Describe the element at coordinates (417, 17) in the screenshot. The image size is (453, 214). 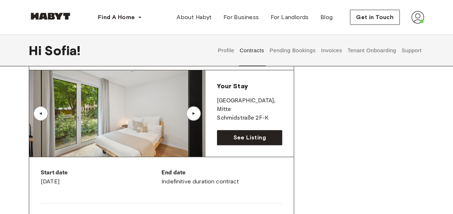
I see `img: avatar` at that location.